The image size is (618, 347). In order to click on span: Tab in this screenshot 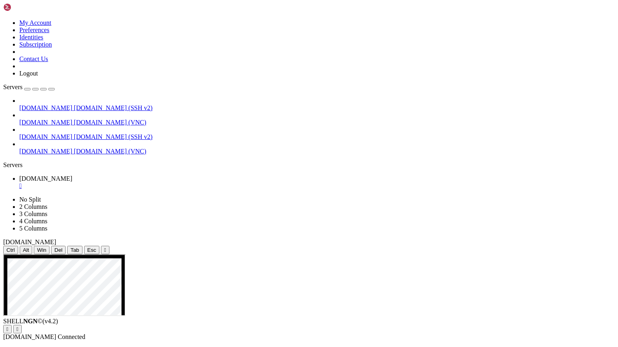, I will do `click(75, 250)`.